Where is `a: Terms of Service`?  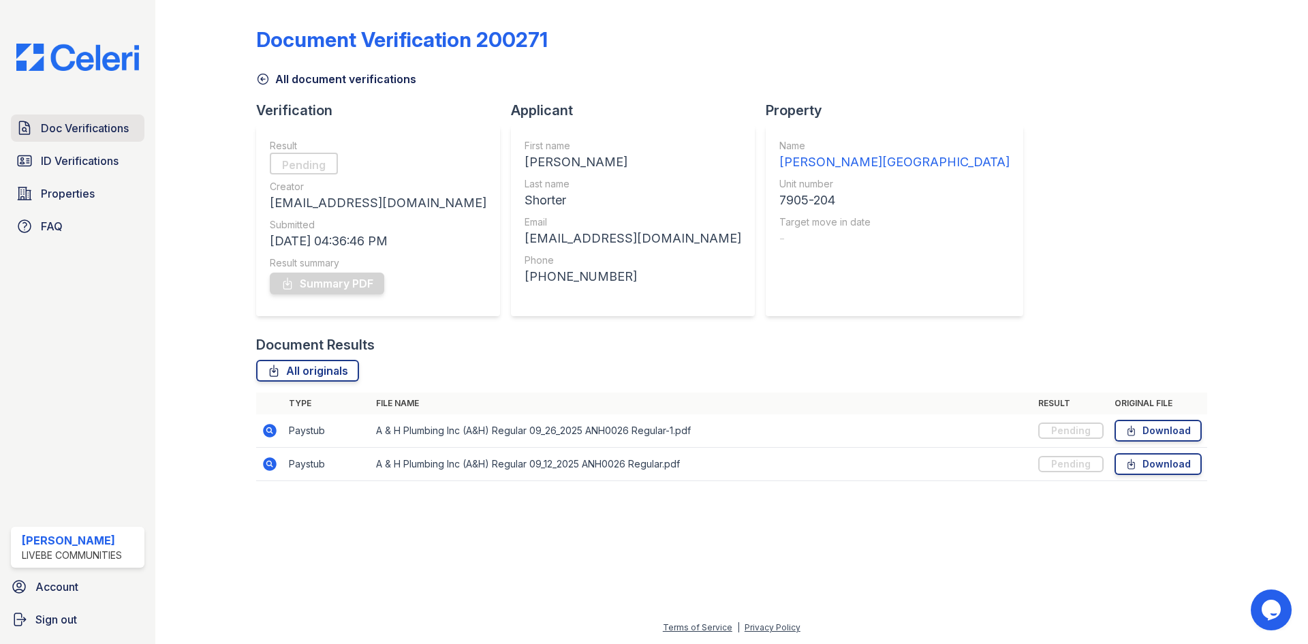
a: Terms of Service is located at coordinates (697, 627).